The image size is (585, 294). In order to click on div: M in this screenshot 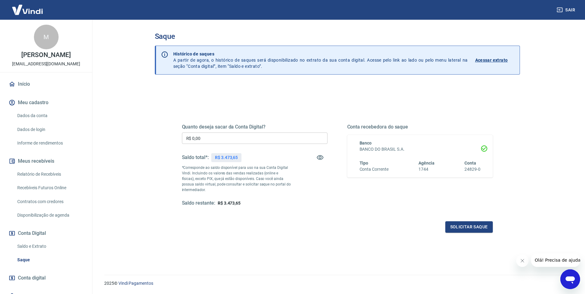, I will do `click(46, 37)`.